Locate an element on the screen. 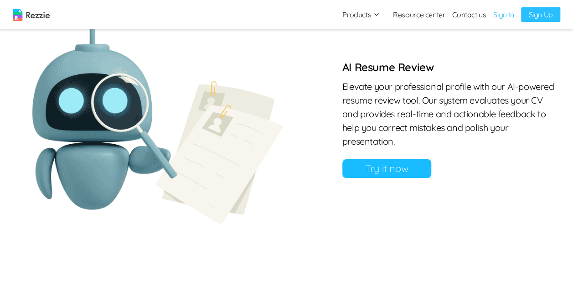 The width and height of the screenshot is (573, 282). a: Try it now is located at coordinates (386, 168).